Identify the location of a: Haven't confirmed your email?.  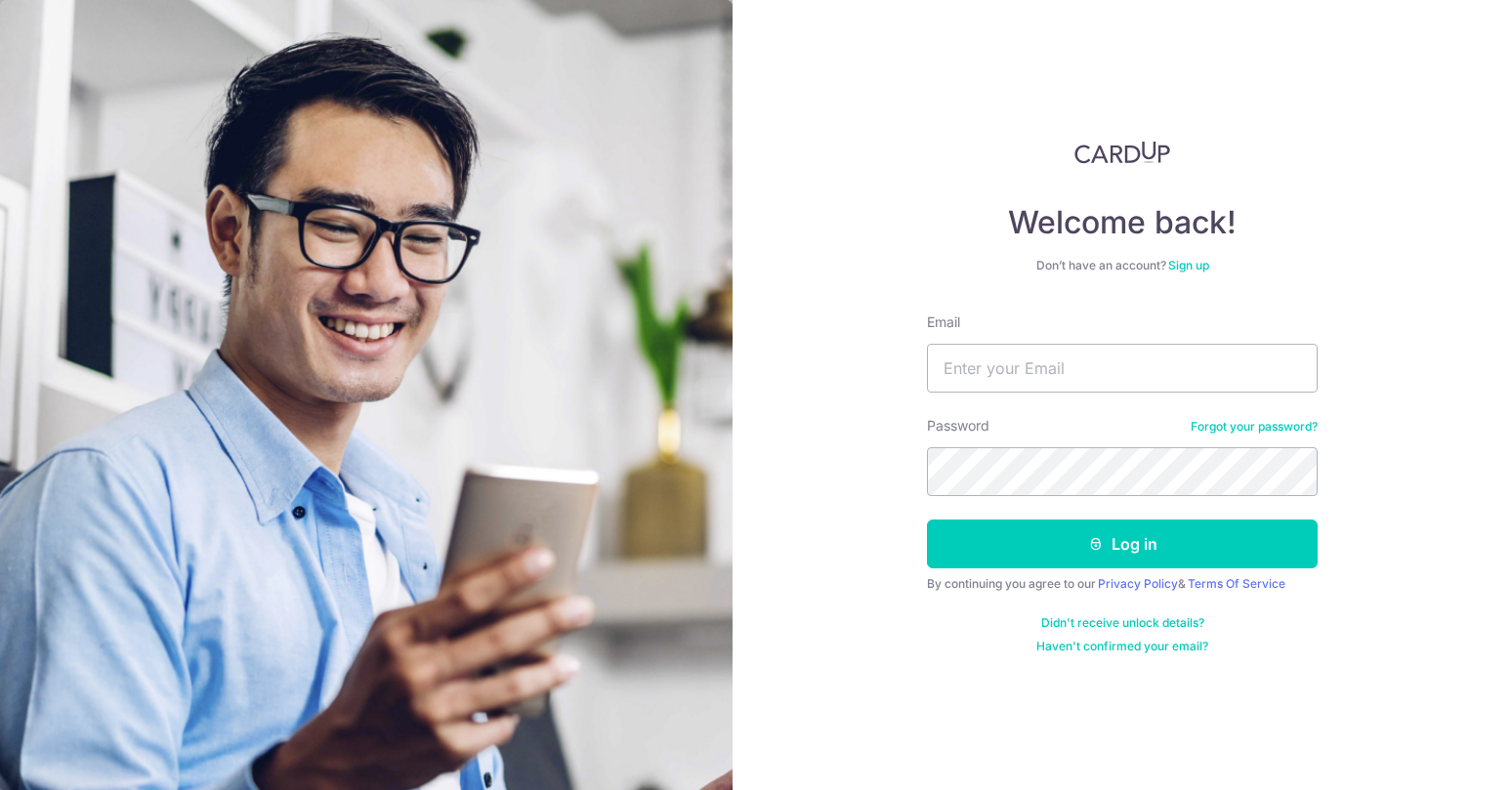
(1122, 646).